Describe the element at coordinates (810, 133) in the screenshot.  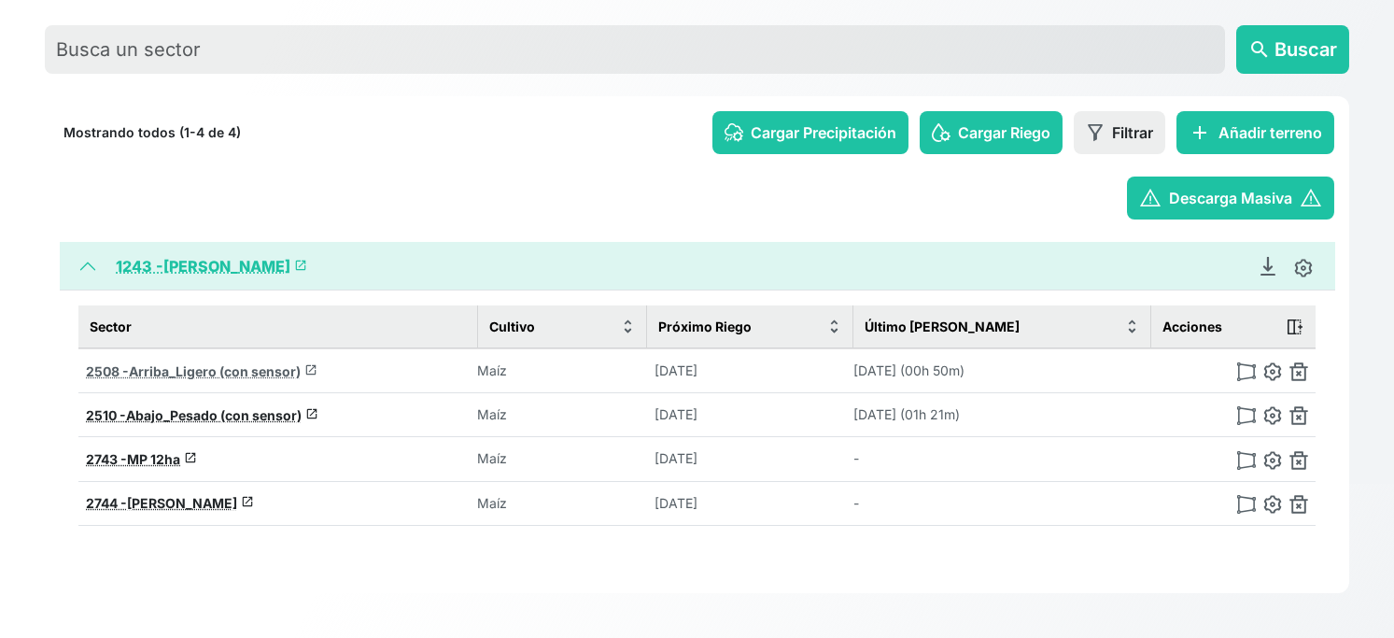
I see `button: Cargar Precipitación` at that location.